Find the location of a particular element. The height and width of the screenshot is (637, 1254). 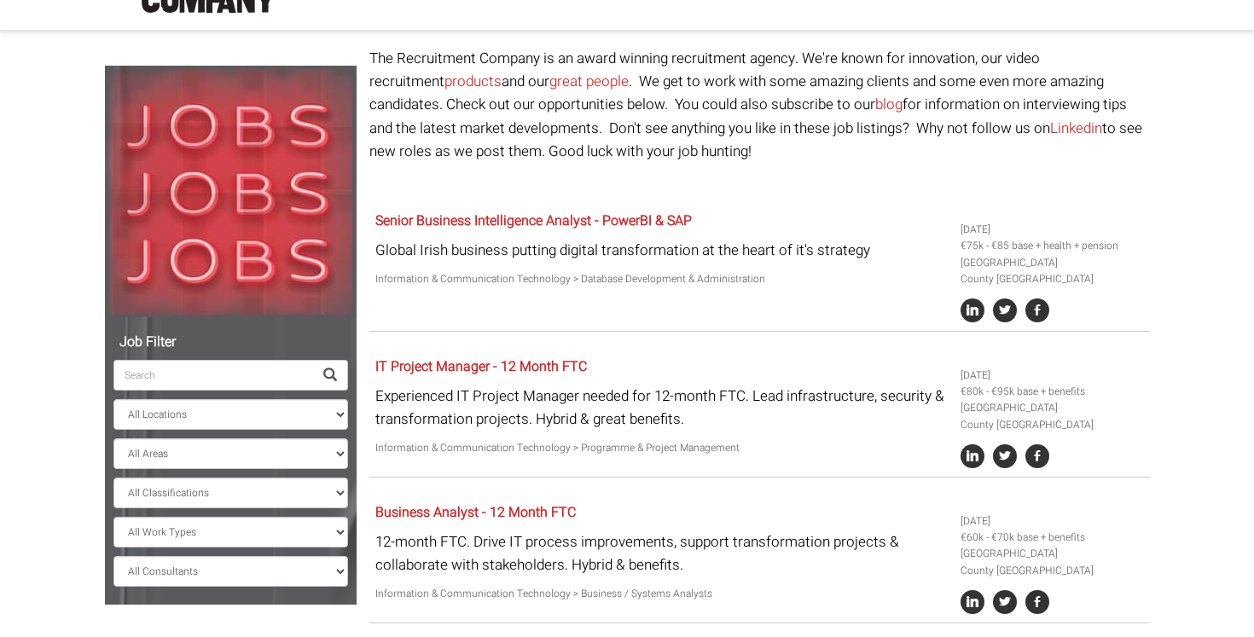

a: Linkedin is located at coordinates (1076, 128).